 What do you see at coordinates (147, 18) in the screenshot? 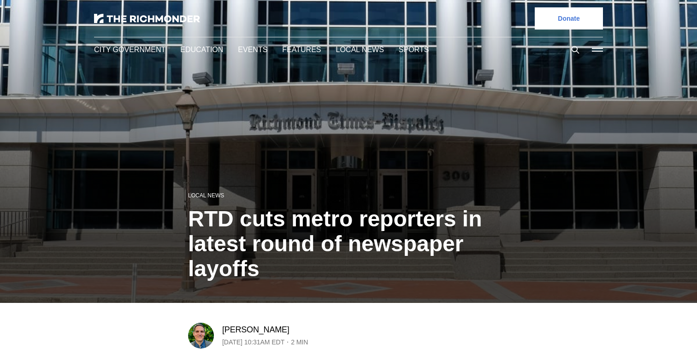
I see `img: The Richmonder` at bounding box center [147, 18].